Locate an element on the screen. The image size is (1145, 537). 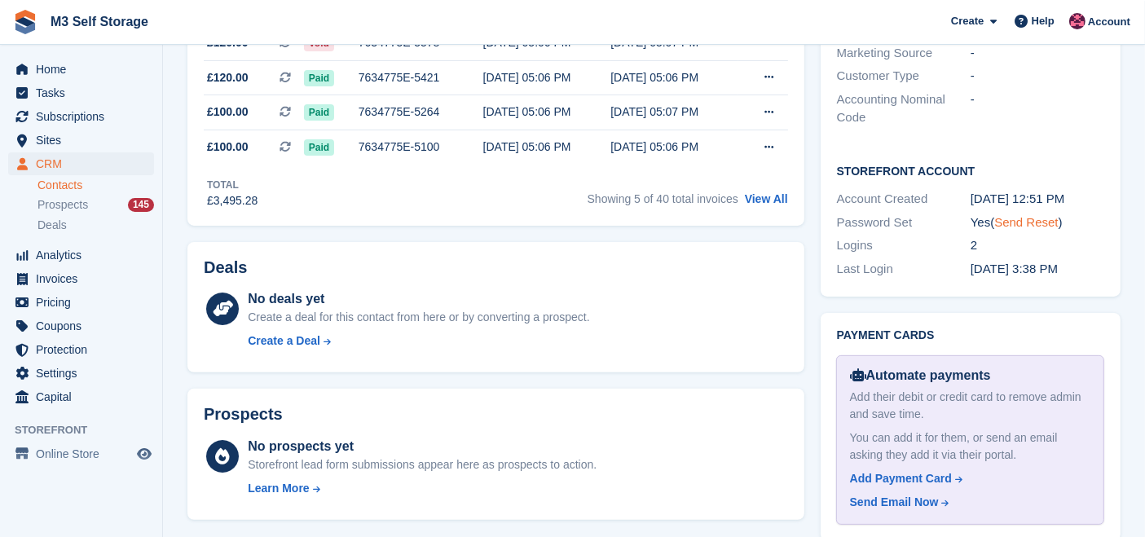
span: Account is located at coordinates (1109, 22).